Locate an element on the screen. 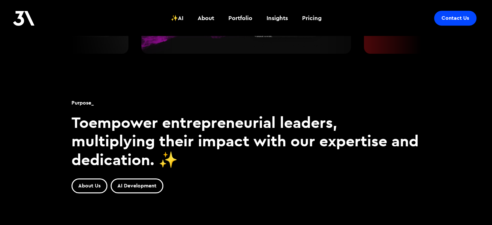 Image resolution: width=492 pixels, height=225 pixels. div: ✨AI is located at coordinates (177, 18).